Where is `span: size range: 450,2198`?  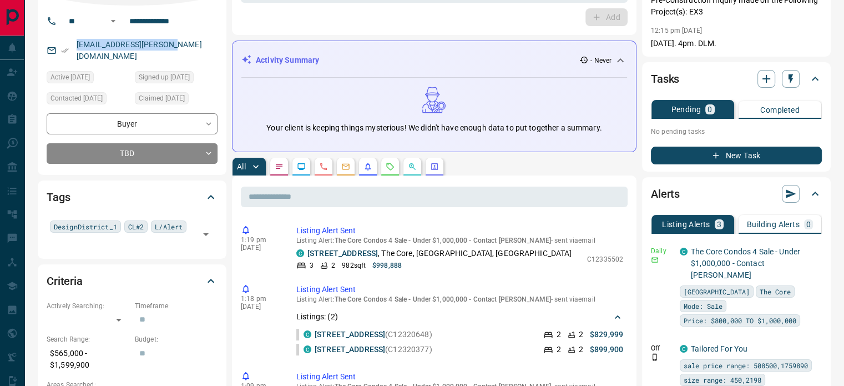
span: size range: 450,2198 is located at coordinates (722, 380).